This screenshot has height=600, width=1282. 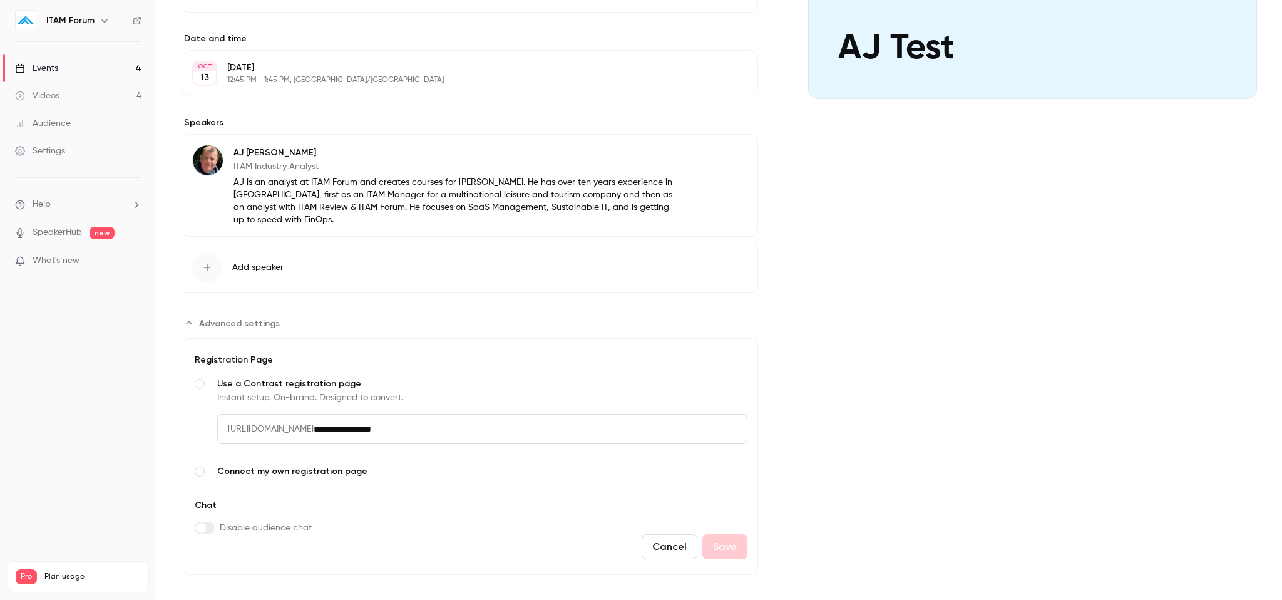 What do you see at coordinates (56, 260) in the screenshot?
I see `span: What's new` at bounding box center [56, 260].